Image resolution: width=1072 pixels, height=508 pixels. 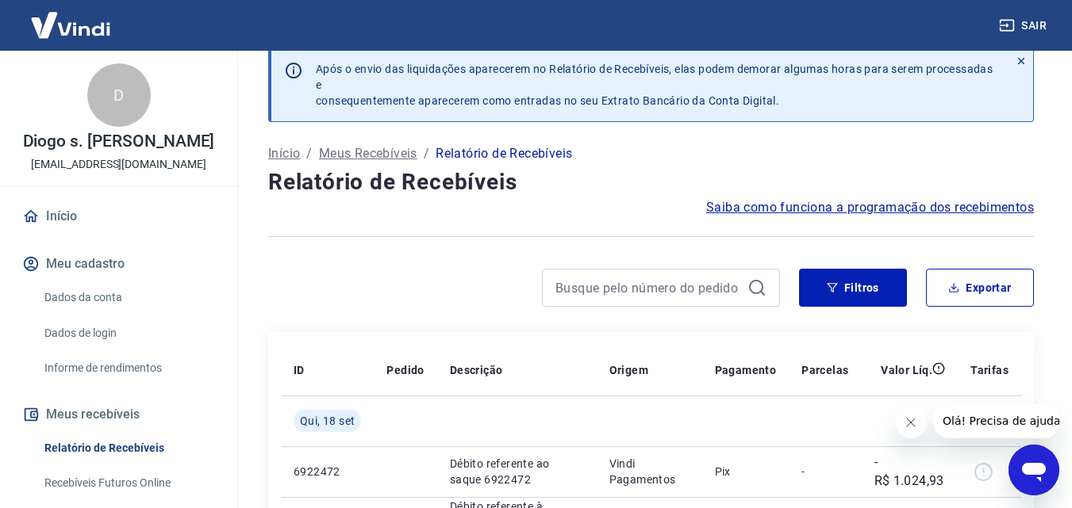 What do you see at coordinates (327, 421) in the screenshot?
I see `span: Qui, 18 set` at bounding box center [327, 421].